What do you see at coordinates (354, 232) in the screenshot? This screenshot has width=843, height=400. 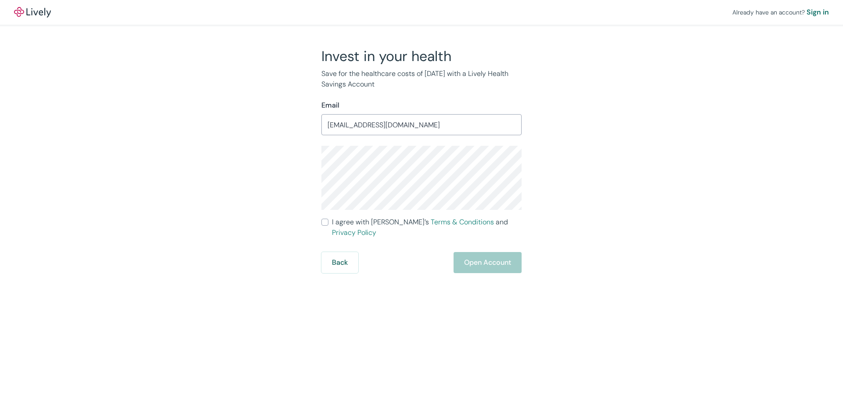 I see `a: Privacy Policy` at bounding box center [354, 232].